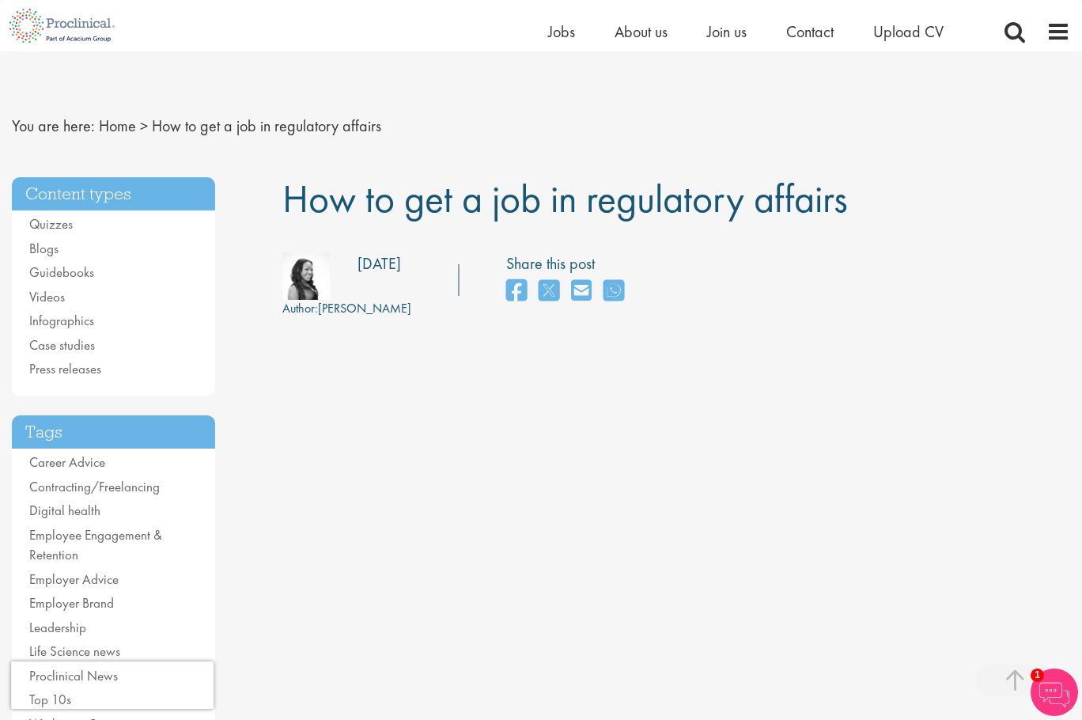 Image resolution: width=1082 pixels, height=720 pixels. Describe the element at coordinates (562, 32) in the screenshot. I see `a: Jobs` at that location.